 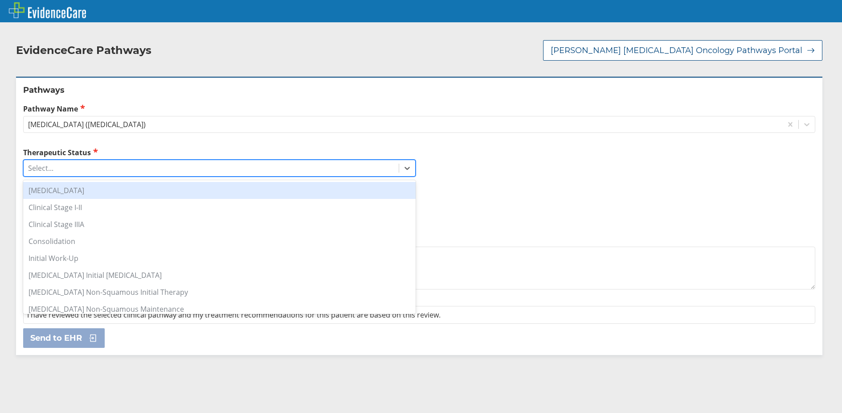 What do you see at coordinates (419, 108) in the screenshot?
I see `label: Pathway Name` at bounding box center [419, 108].